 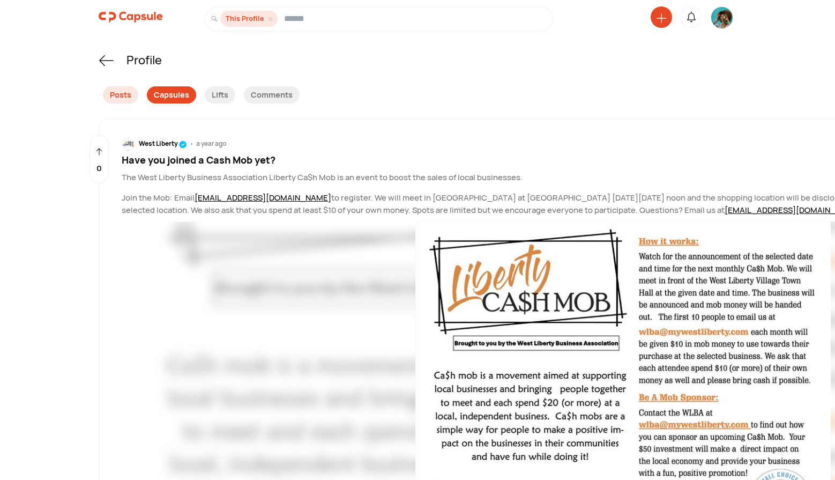 I want to click on div: This Profile, so click(x=249, y=19).